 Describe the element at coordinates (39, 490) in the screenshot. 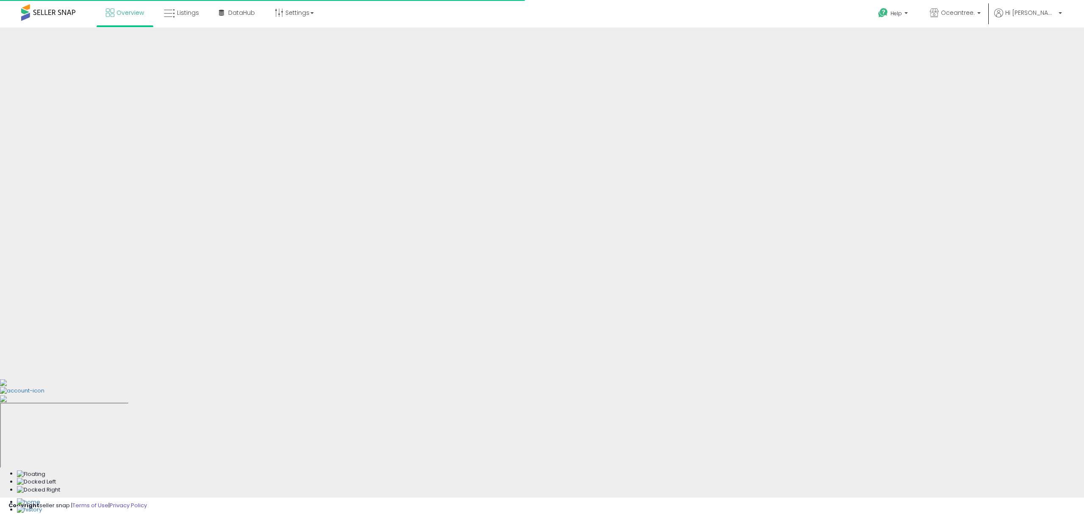

I see `img: Docked Right` at that location.